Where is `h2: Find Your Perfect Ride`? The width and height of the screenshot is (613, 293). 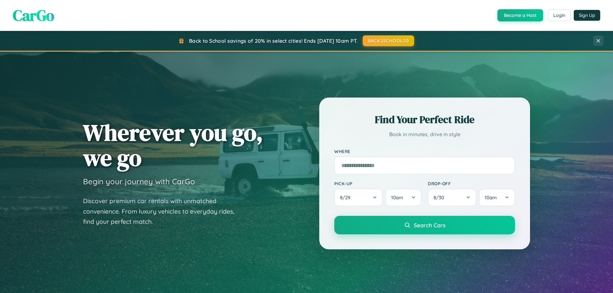
h2: Find Your Perfect Ride is located at coordinates (424, 120).